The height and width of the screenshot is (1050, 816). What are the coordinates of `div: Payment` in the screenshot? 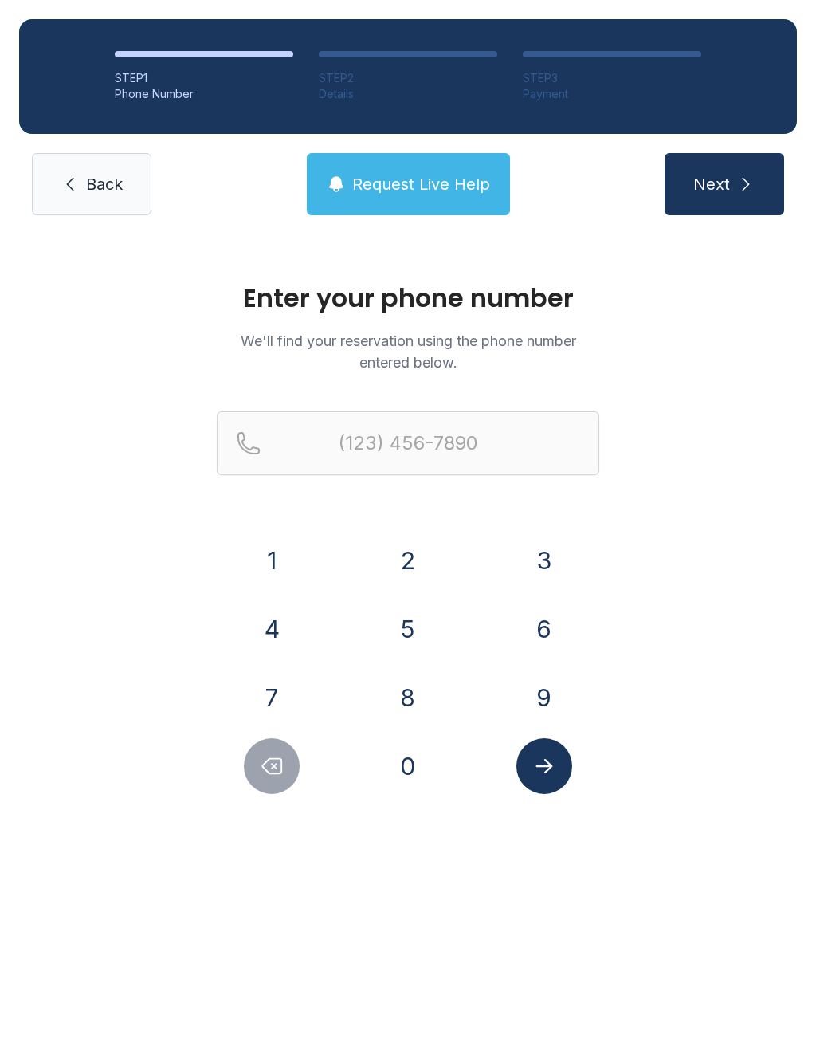 It's located at (612, 94).